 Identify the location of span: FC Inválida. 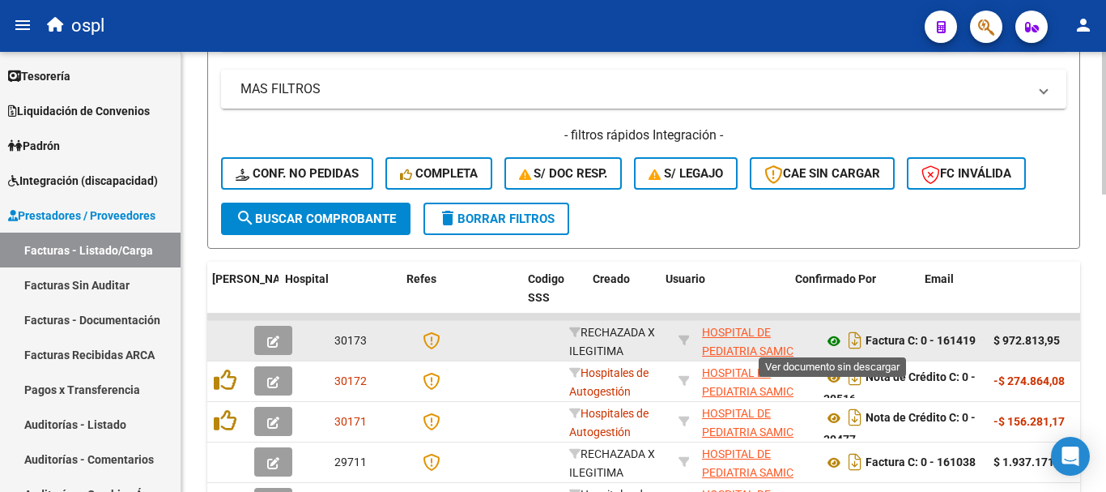
(966, 173).